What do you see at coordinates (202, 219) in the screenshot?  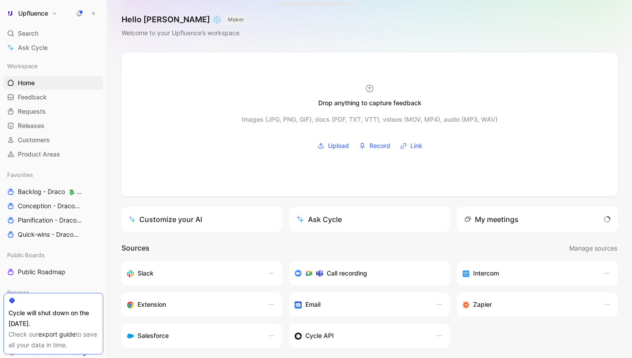 I see `a: Customize your AI` at bounding box center [202, 219].